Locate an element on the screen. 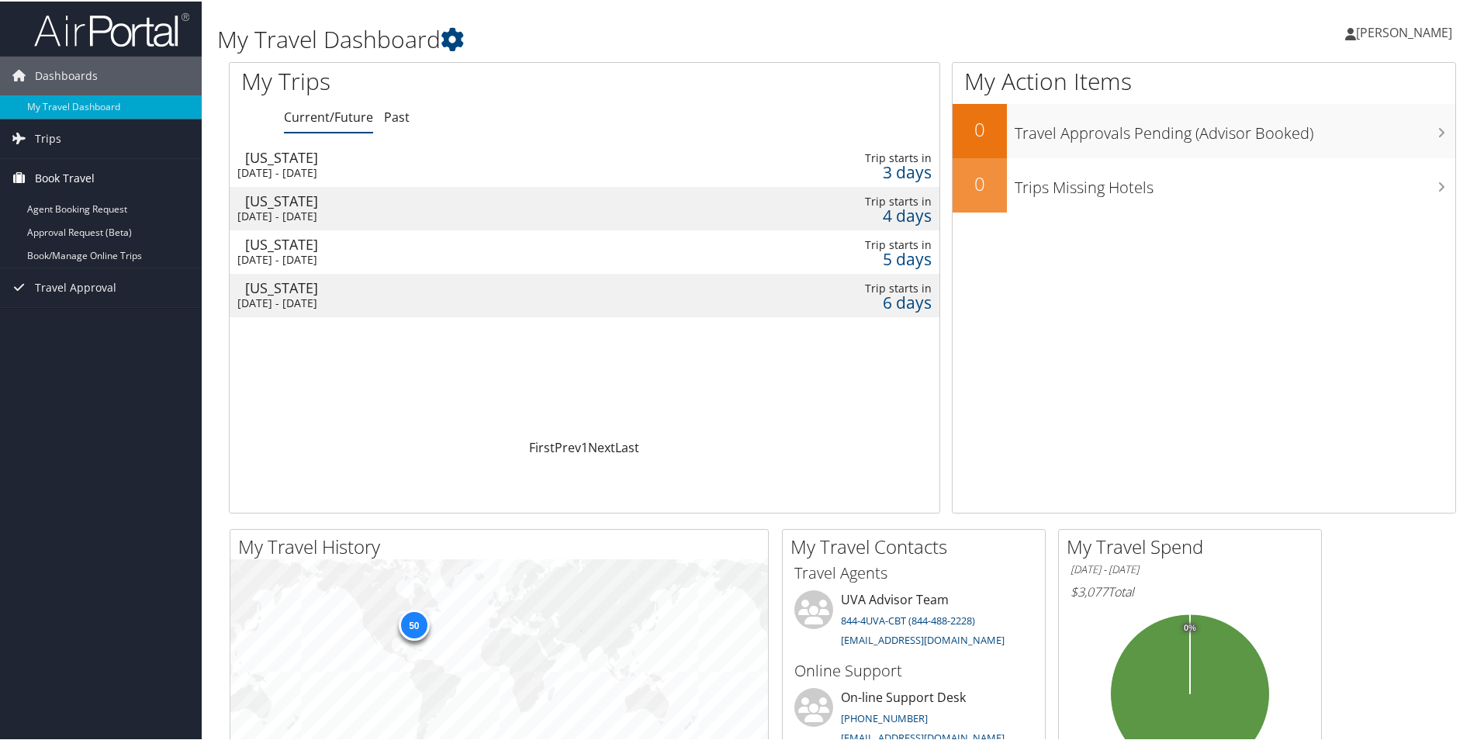  h1: My Action Items is located at coordinates (1204, 80).